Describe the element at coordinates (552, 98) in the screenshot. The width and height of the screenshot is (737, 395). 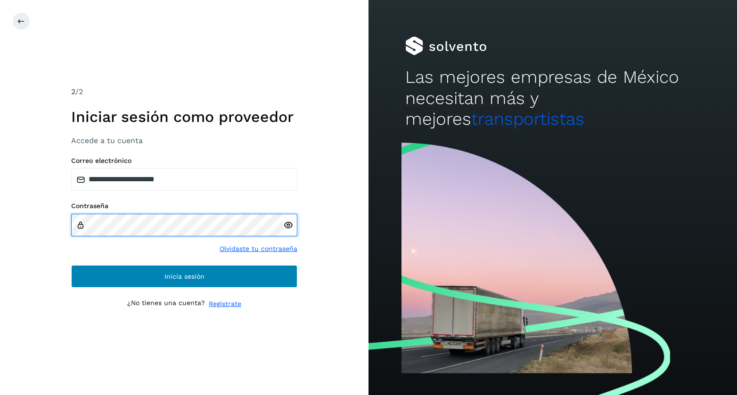
I see `h2: Las mejores empresas de México necesitan más y mejores` at that location.